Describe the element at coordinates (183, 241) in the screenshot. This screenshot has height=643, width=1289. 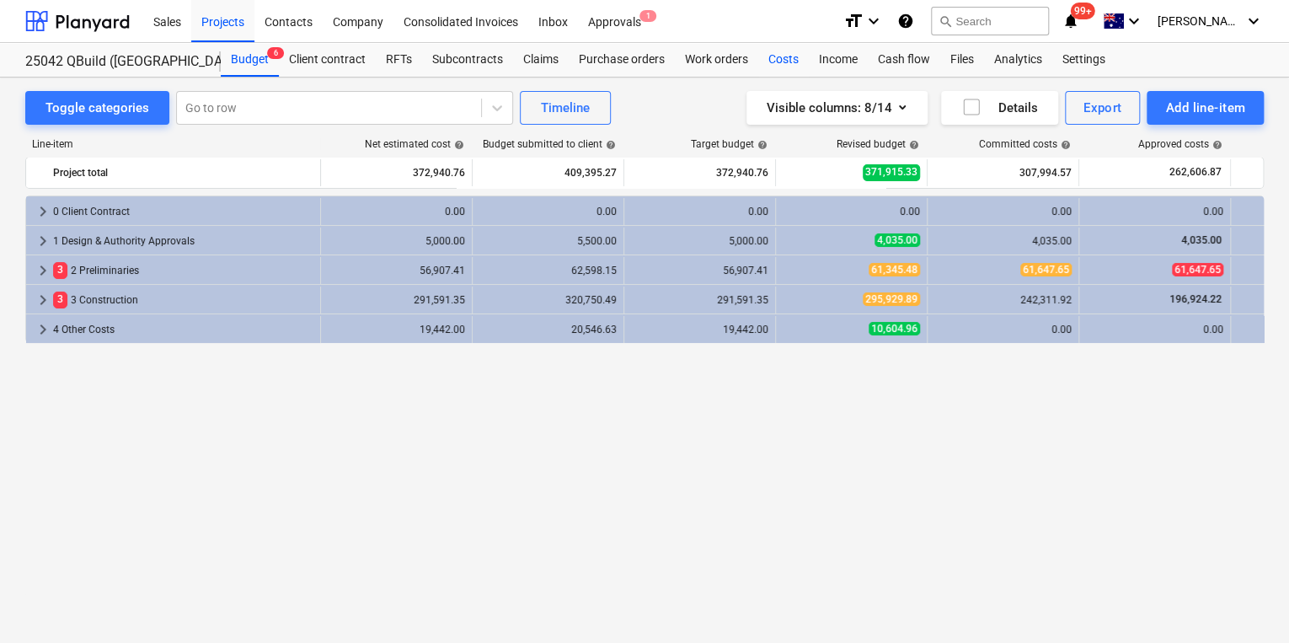
I see `div: 1 Design & Authority Approvals` at that location.